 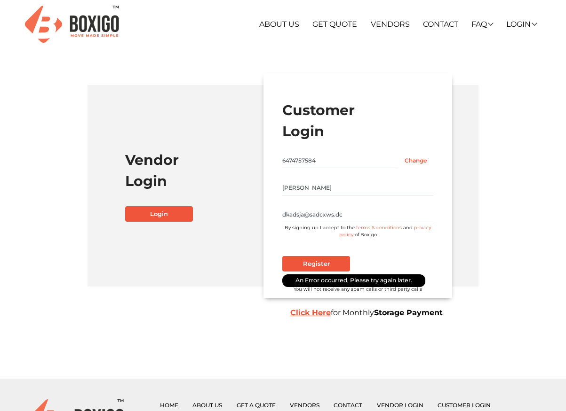 What do you see at coordinates (482, 24) in the screenshot?
I see `a: FAQ` at bounding box center [482, 24].